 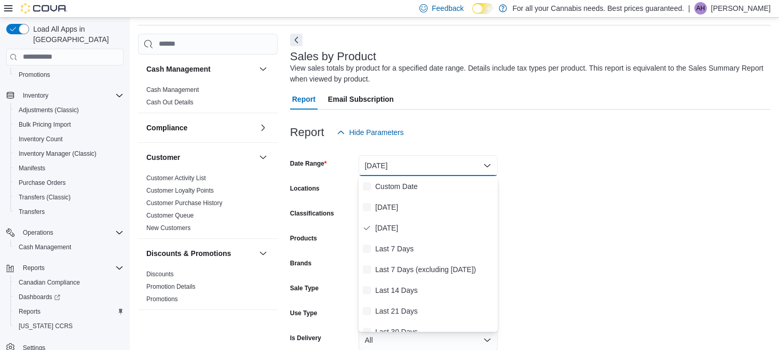 I want to click on button: Promotions, so click(x=69, y=75).